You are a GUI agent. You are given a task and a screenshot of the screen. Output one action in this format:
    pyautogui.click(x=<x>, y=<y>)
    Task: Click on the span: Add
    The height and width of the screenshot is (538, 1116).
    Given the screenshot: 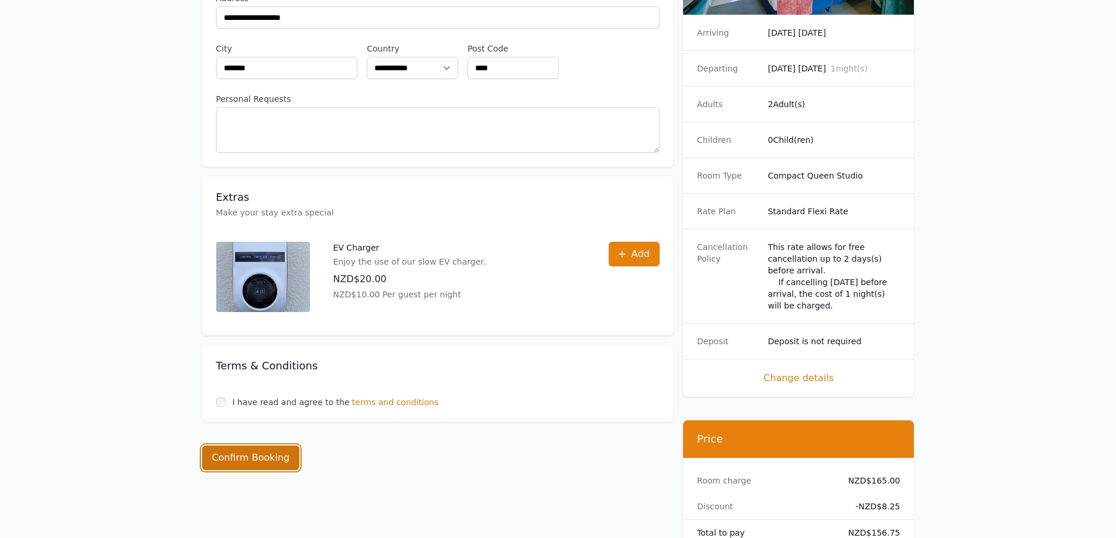 What is the action you would take?
    pyautogui.click(x=640, y=254)
    